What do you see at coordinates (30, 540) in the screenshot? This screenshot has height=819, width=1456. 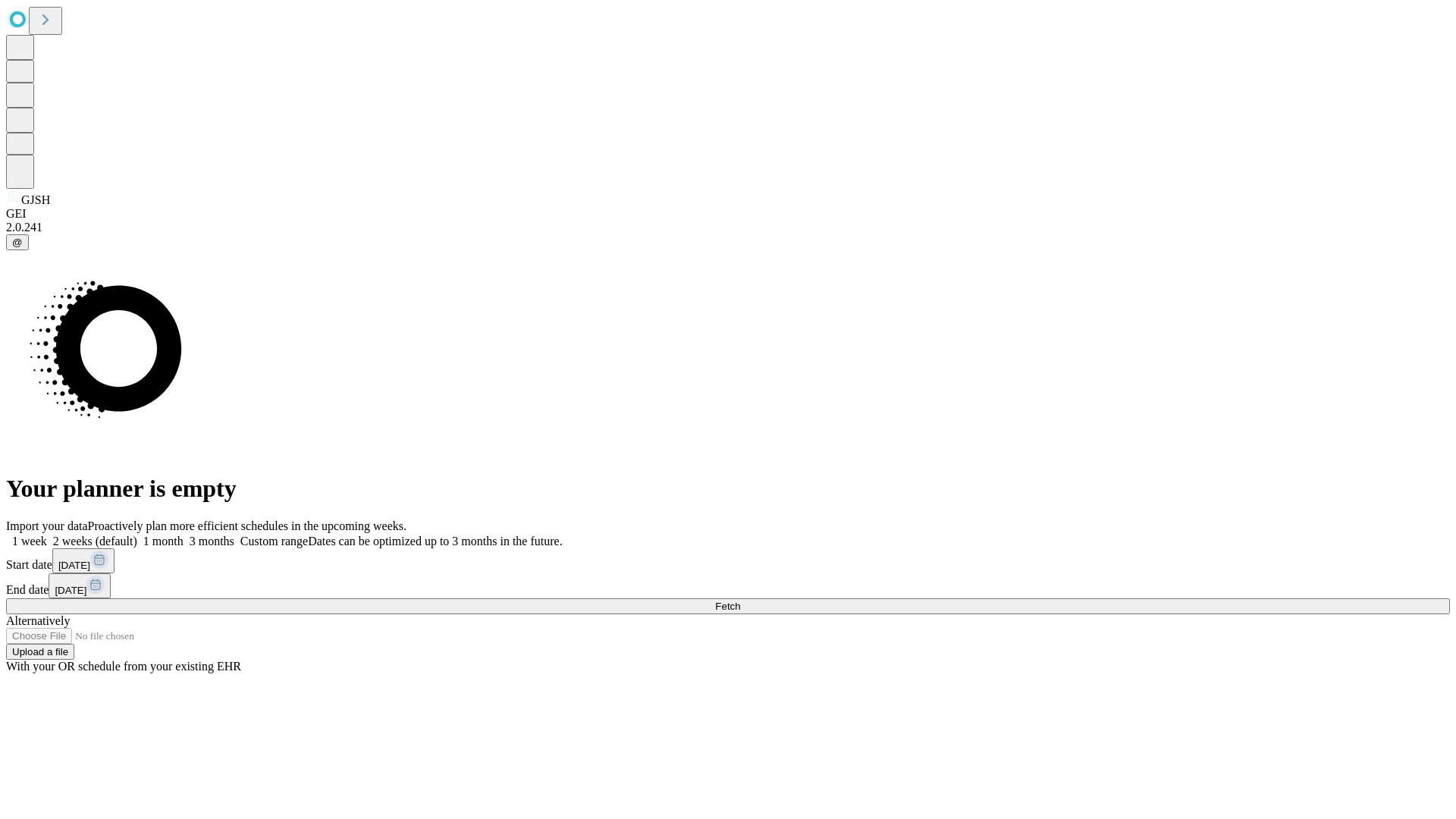 I see `span: 1 week` at bounding box center [30, 540].